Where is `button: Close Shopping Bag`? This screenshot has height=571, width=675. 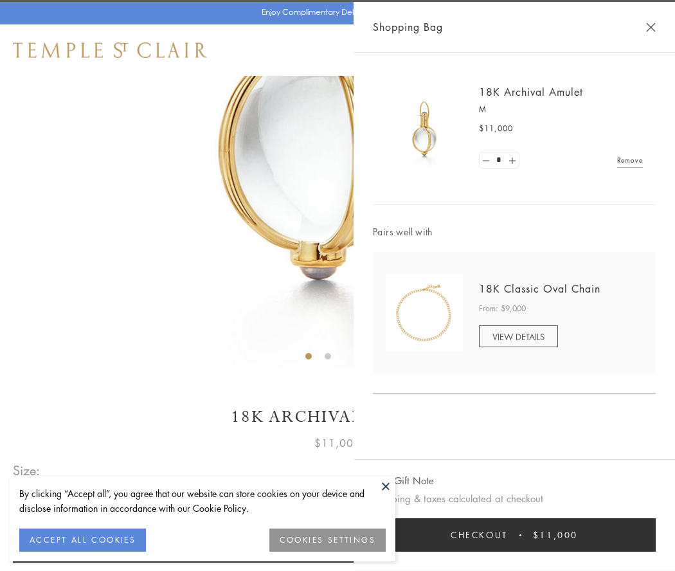
button: Close Shopping Bag is located at coordinates (651, 27).